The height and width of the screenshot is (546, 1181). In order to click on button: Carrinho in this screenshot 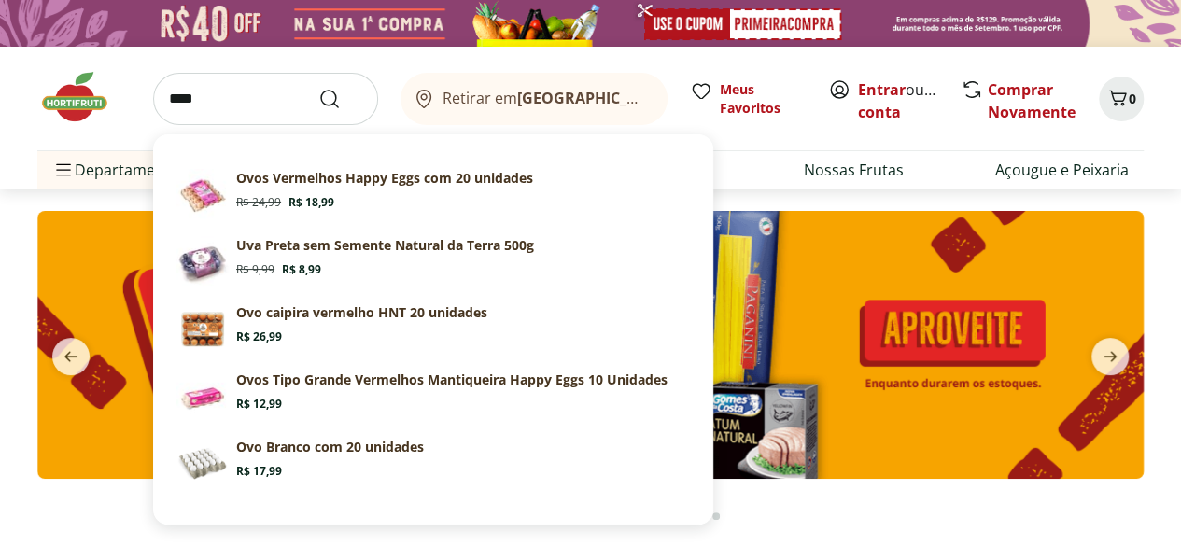, I will do `click(1121, 99)`.